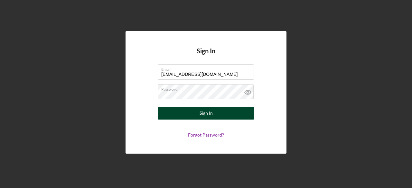  What do you see at coordinates (208, 68) in the screenshot?
I see `label: Email` at bounding box center [208, 68].